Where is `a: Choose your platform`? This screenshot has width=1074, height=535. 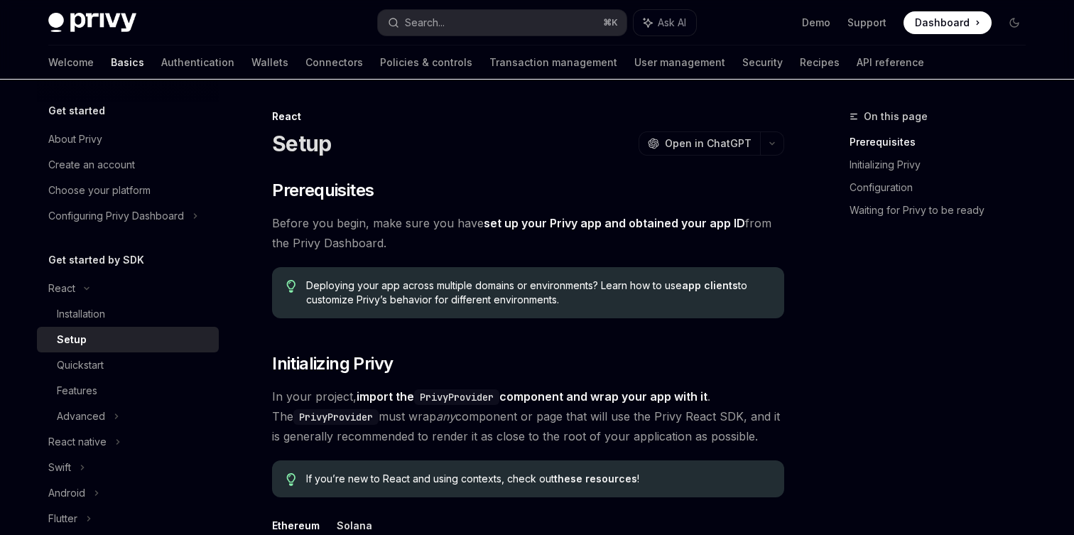 a: Choose your platform is located at coordinates (128, 190).